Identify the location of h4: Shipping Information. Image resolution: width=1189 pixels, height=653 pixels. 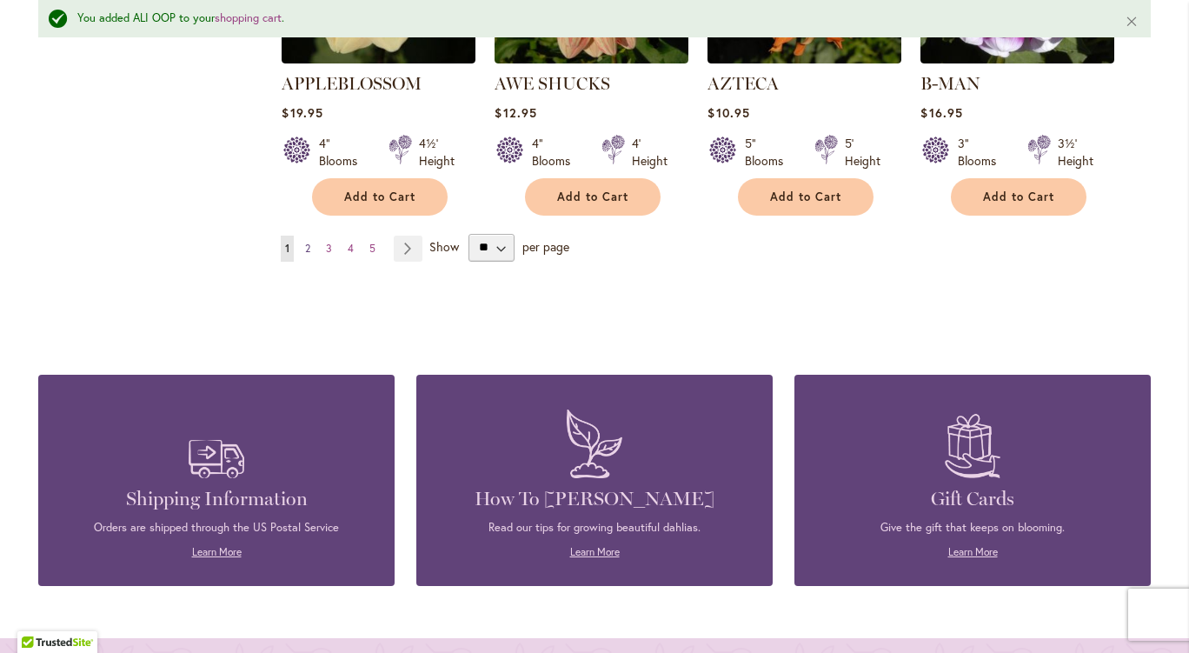
(216, 499).